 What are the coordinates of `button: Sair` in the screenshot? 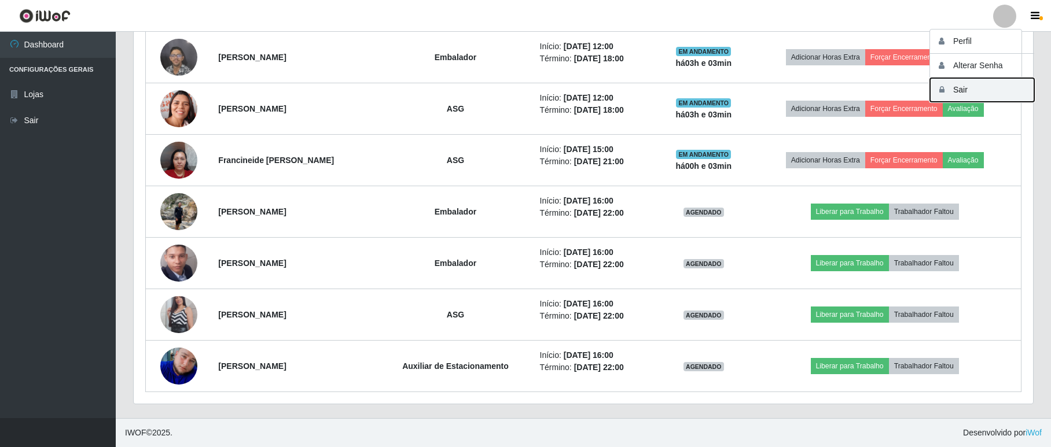 It's located at (982, 90).